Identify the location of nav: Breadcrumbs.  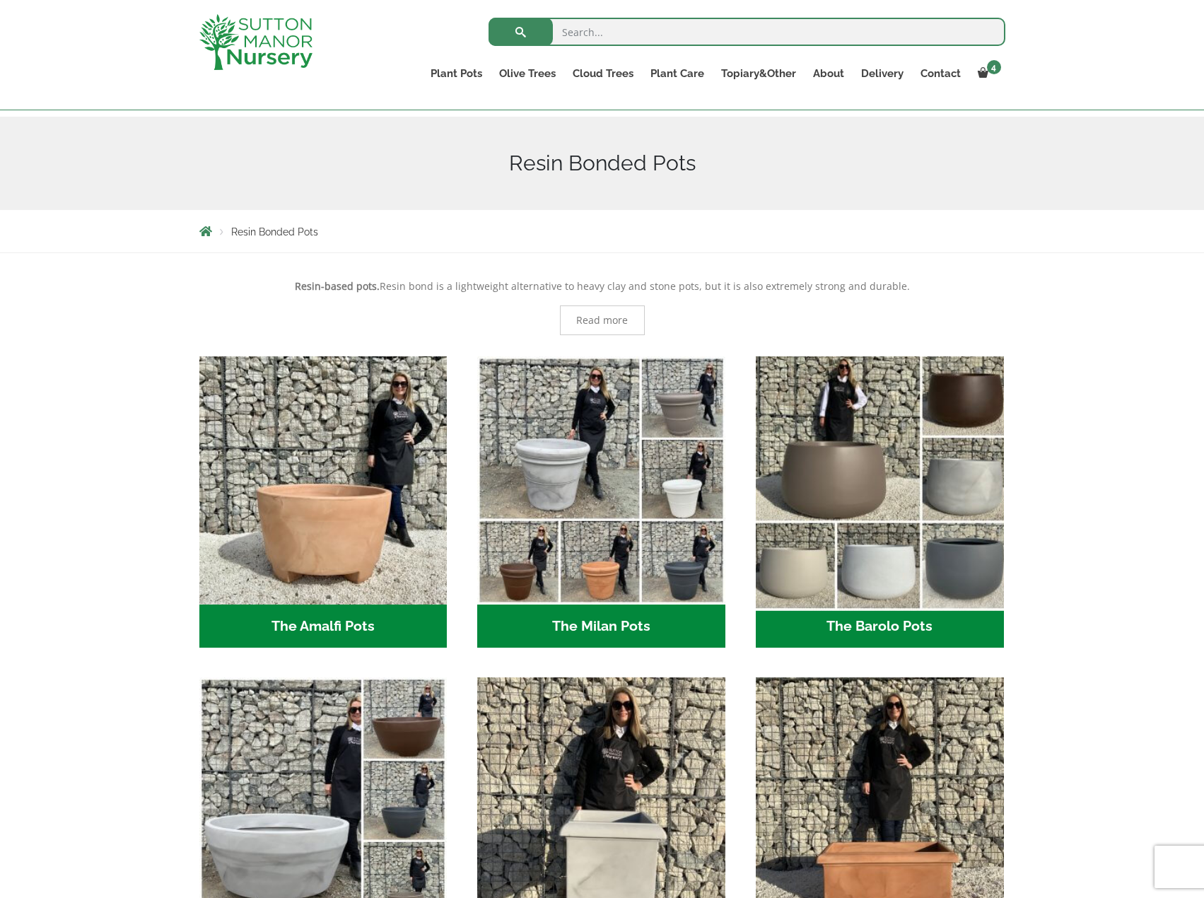
(603, 231).